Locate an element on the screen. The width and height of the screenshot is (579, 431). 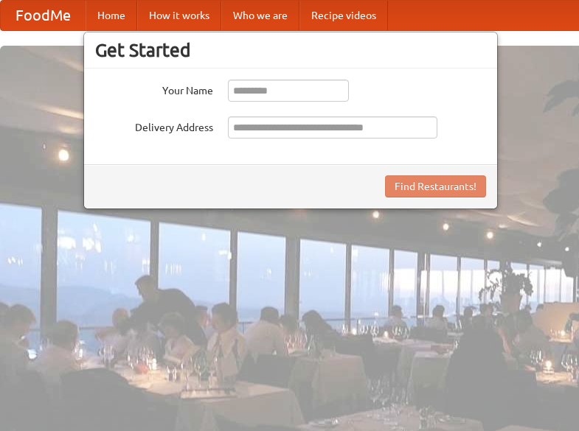
a: Who we are is located at coordinates (260, 15).